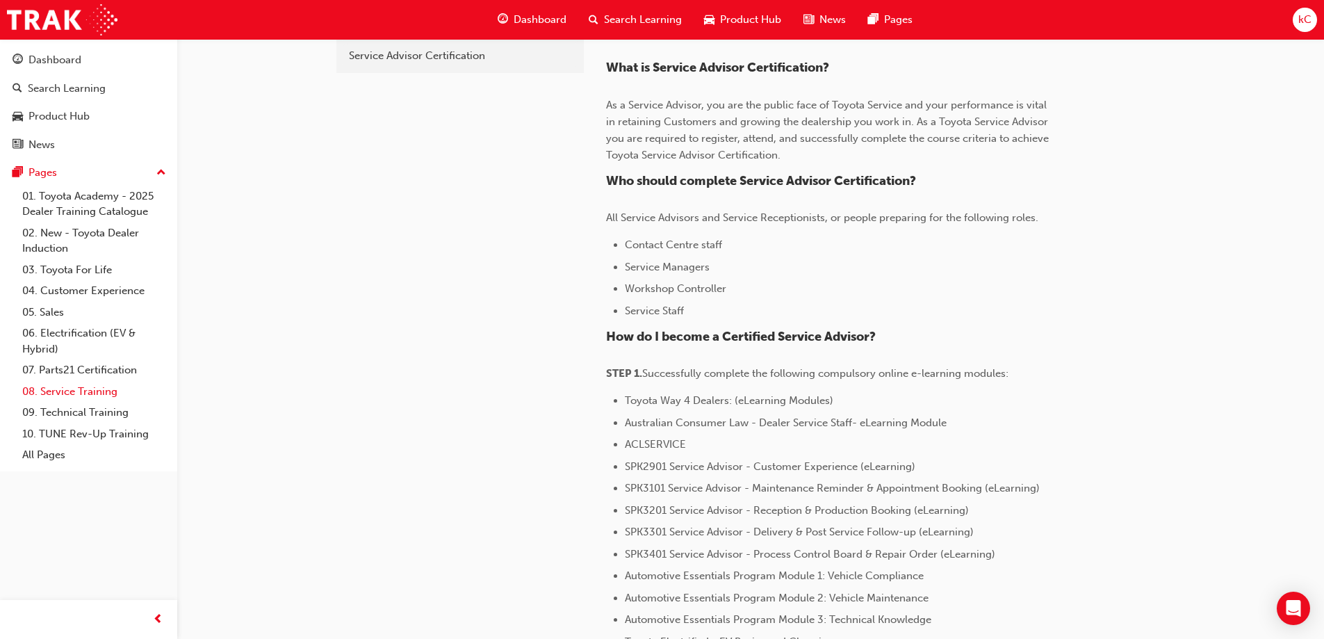 The image size is (1324, 639). Describe the element at coordinates (667, 267) in the screenshot. I see `span: Service Managers` at that location.